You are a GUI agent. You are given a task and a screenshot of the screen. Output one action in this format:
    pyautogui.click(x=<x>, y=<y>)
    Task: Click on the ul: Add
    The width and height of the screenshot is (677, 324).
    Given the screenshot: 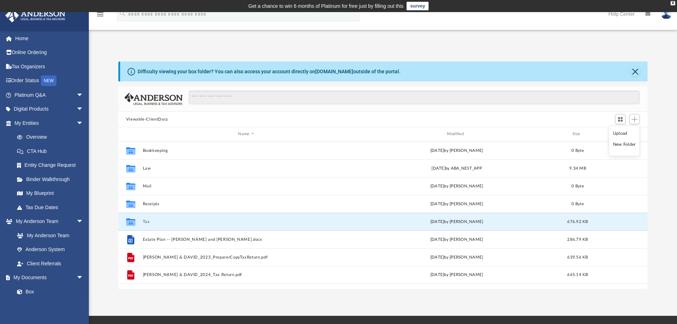 What is the action you would take?
    pyautogui.click(x=624, y=141)
    